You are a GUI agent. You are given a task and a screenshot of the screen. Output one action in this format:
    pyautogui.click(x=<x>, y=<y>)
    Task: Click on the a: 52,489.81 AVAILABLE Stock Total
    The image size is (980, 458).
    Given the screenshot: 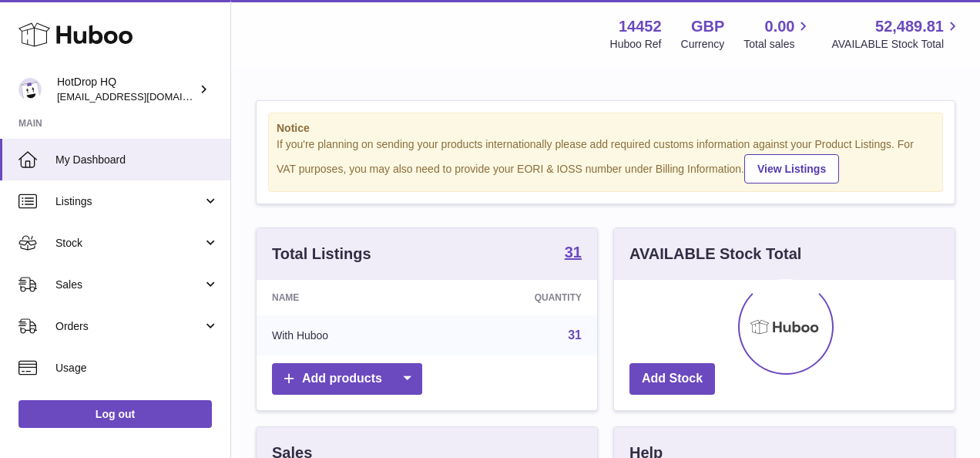 What is the action you would take?
    pyautogui.click(x=896, y=34)
    